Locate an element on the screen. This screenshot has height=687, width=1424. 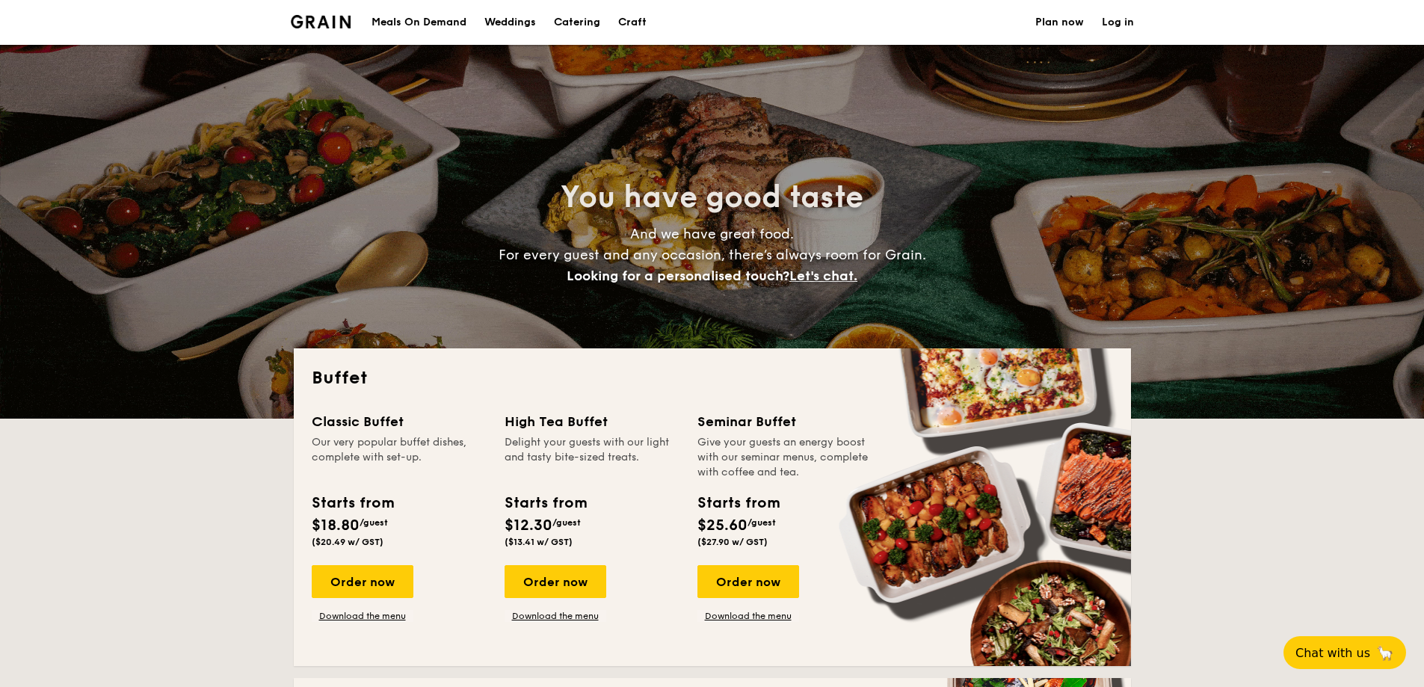
div: Seminar Buffet is located at coordinates (785, 422).